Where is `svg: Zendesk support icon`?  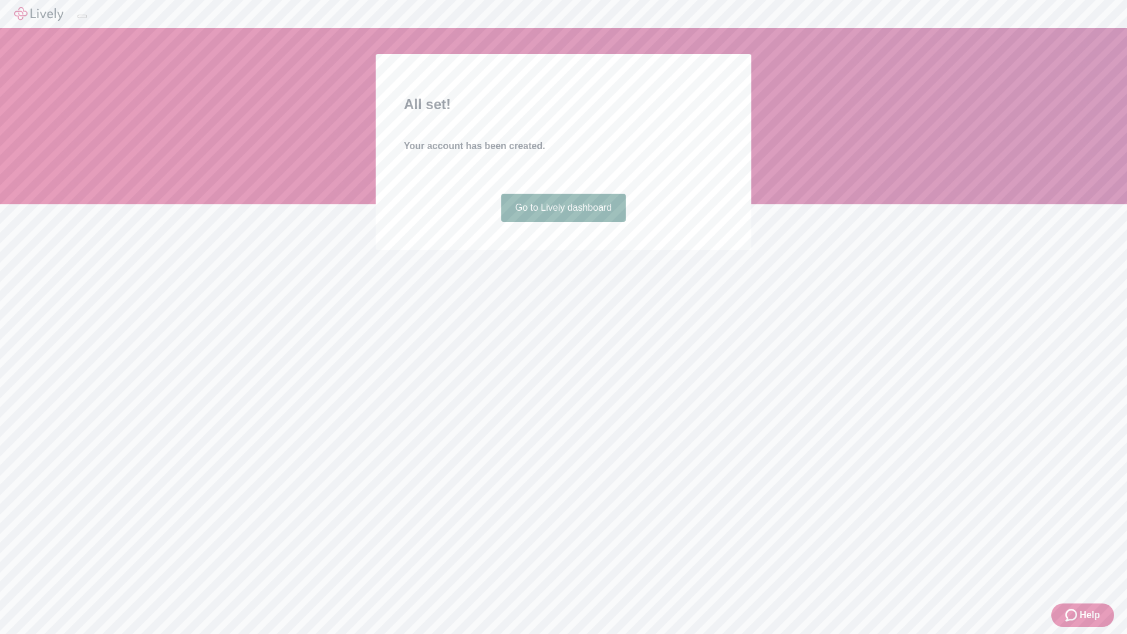 svg: Zendesk support icon is located at coordinates (1072, 615).